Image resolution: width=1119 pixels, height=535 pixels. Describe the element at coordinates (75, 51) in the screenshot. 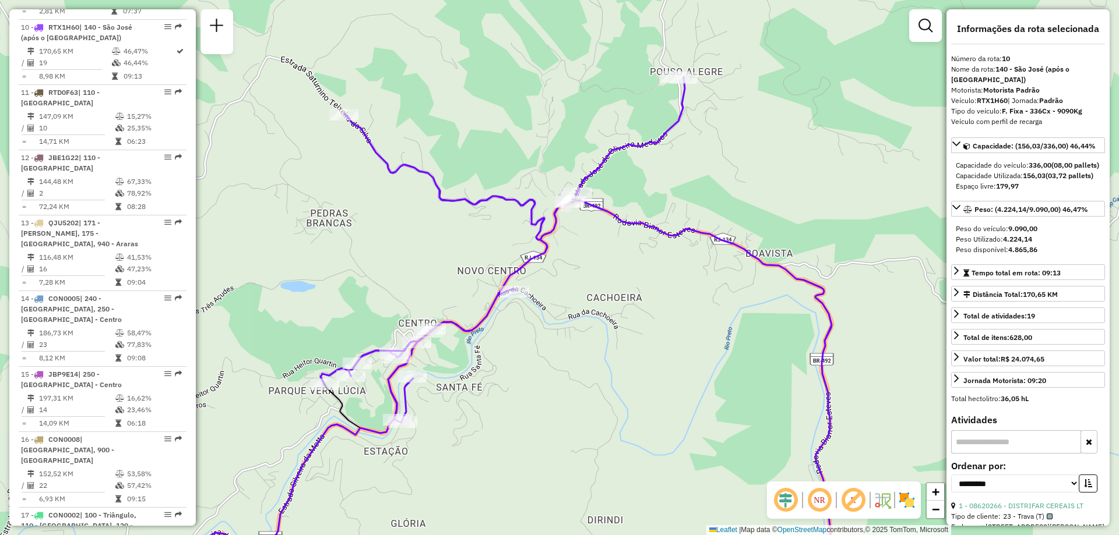

I see `td: 170,65 KM` at that location.